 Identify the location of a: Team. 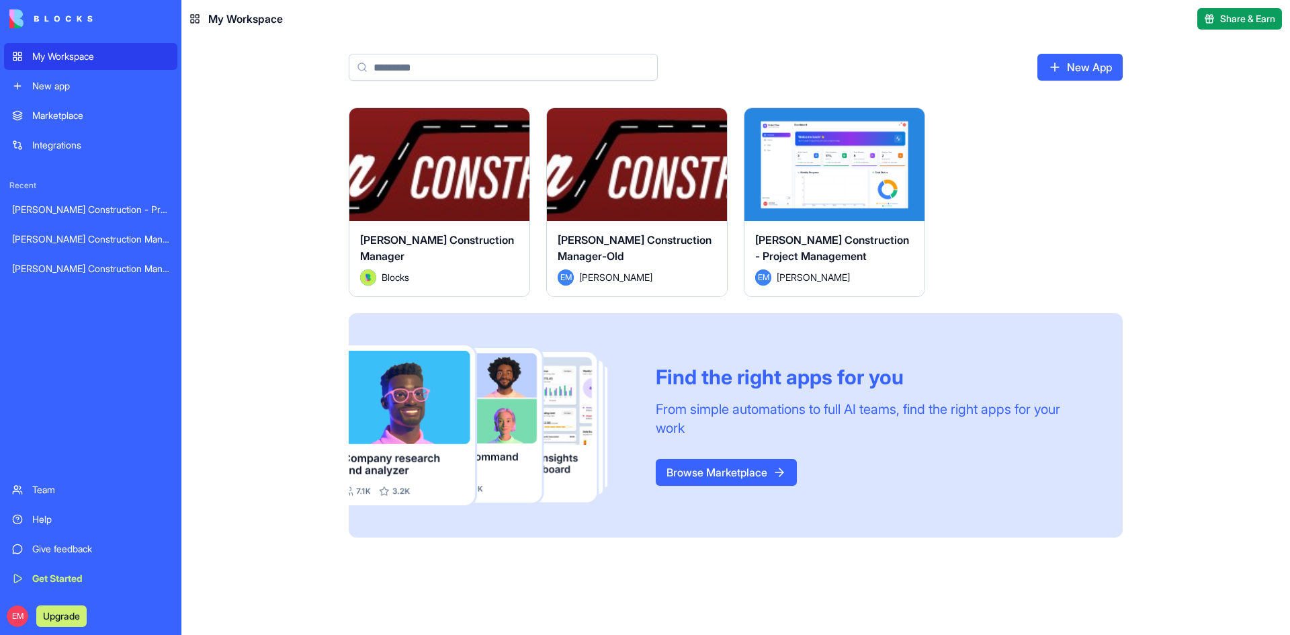
(91, 490).